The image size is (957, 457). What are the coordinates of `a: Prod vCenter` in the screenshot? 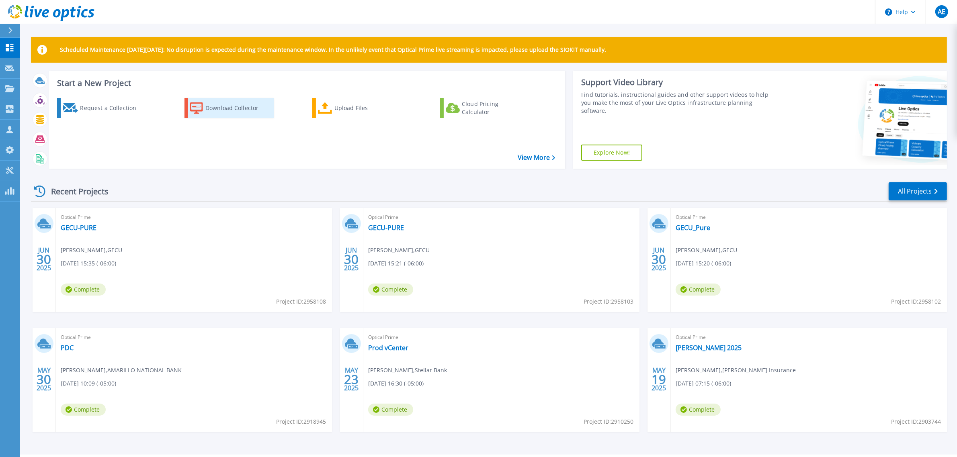 It's located at (388, 348).